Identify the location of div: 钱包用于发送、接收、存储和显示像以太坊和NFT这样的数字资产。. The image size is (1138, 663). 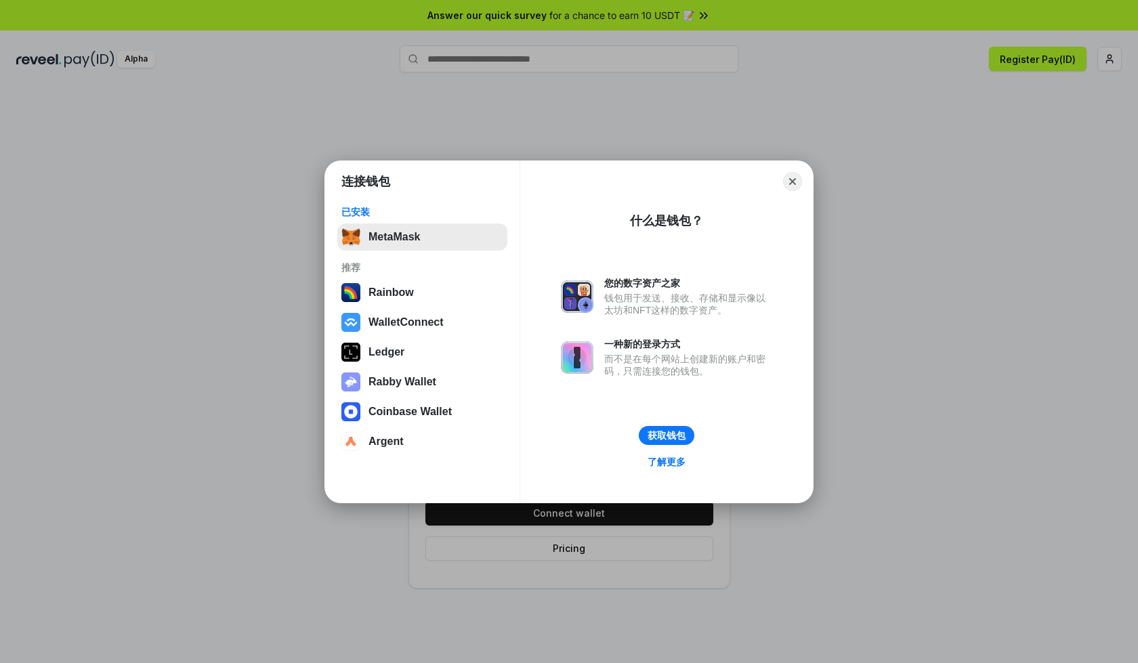
(688, 304).